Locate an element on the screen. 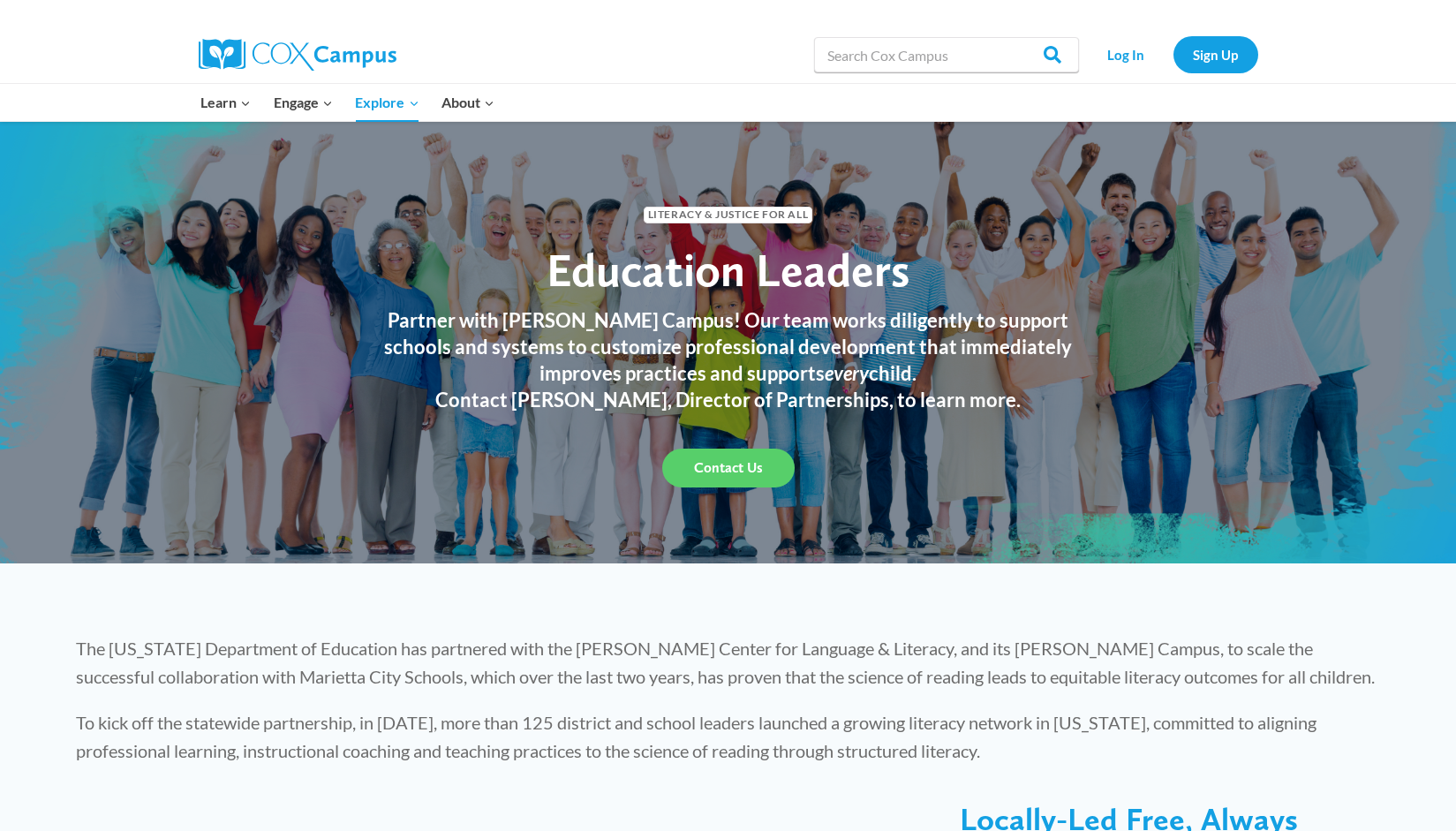 The height and width of the screenshot is (831, 1456). a: Sign Up is located at coordinates (1216, 53).